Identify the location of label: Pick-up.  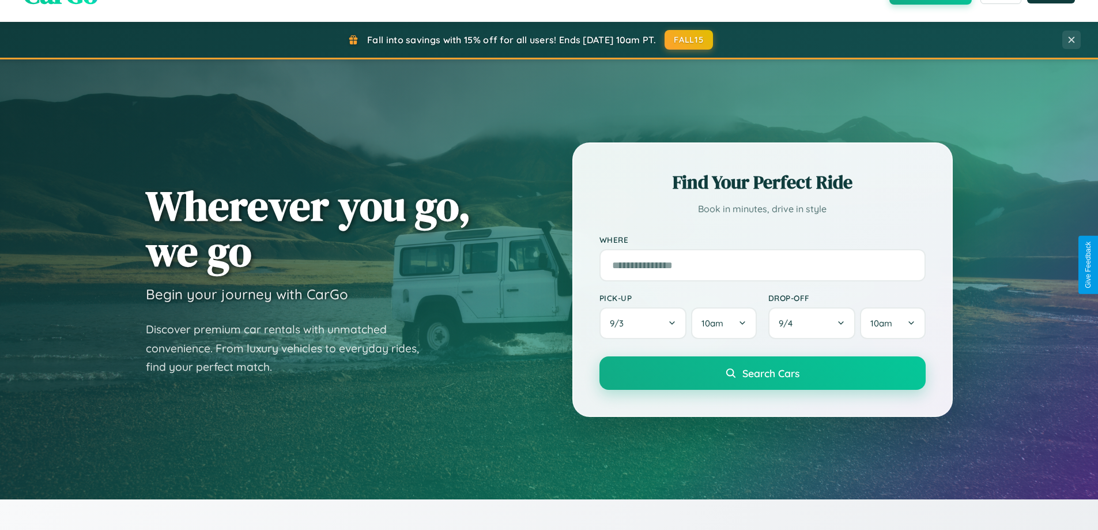
(678, 297).